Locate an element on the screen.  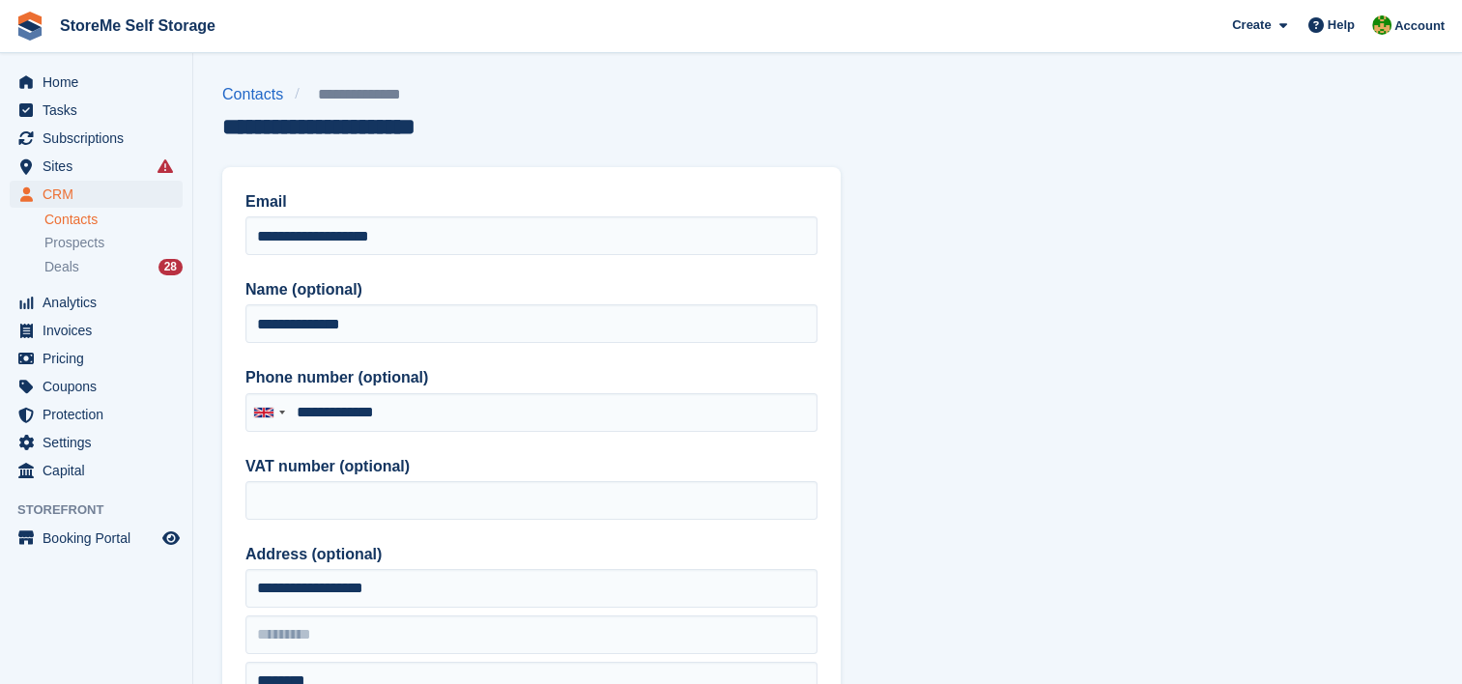
span: Invoices is located at coordinates (100, 330).